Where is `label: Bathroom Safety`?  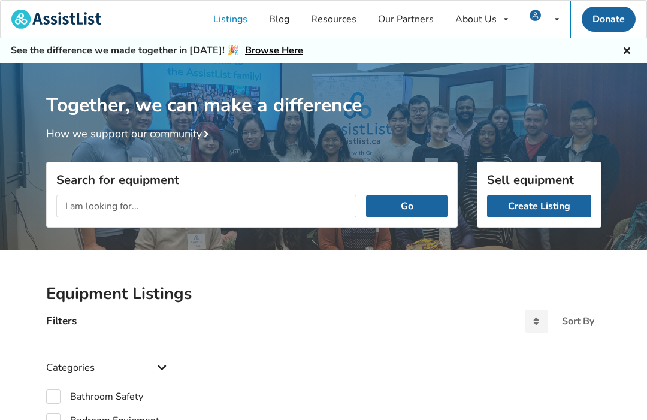 label: Bathroom Safety is located at coordinates (95, 397).